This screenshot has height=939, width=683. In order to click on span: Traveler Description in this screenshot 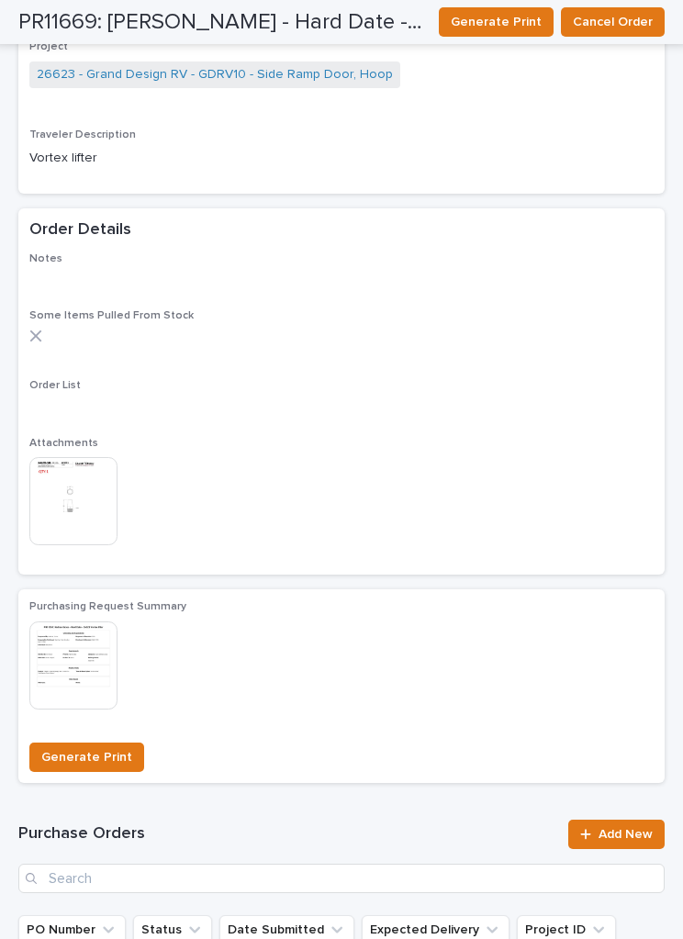, I will do `click(83, 135)`.